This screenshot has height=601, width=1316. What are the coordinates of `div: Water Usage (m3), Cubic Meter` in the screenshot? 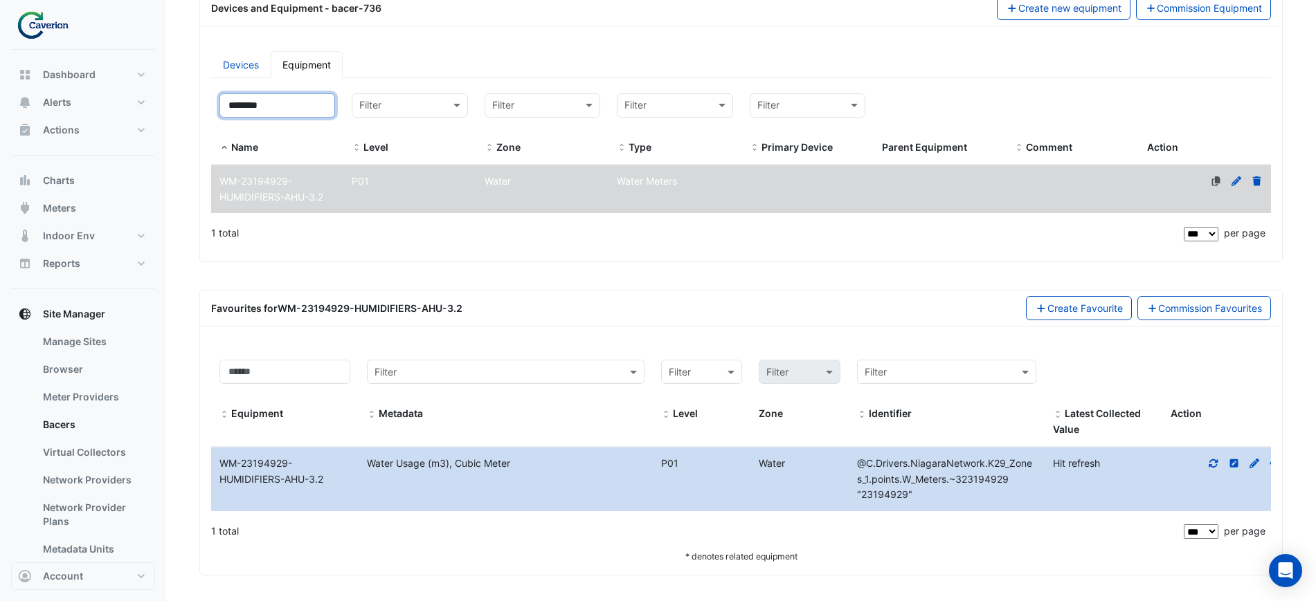 It's located at (505, 464).